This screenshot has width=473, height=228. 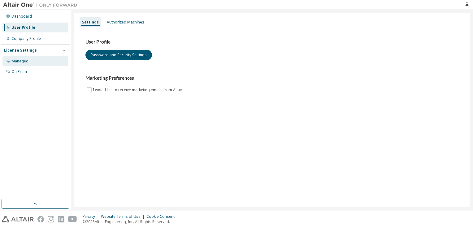 I want to click on div: Settings, so click(x=90, y=22).